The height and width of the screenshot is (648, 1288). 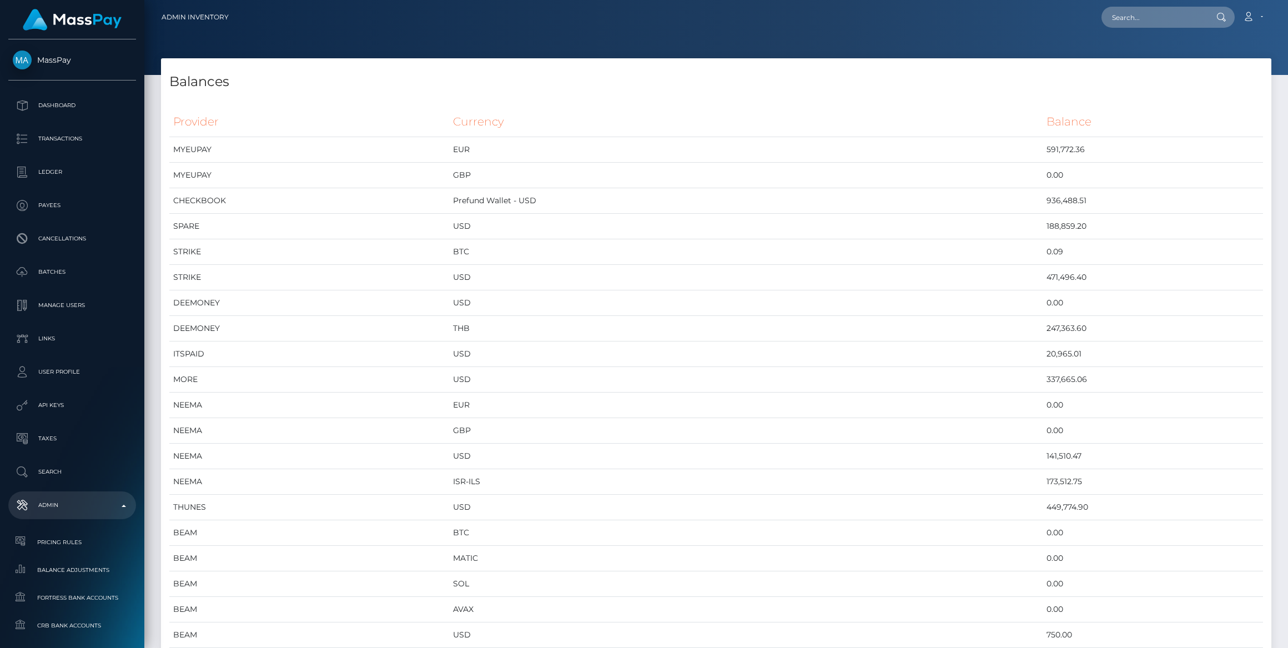 What do you see at coordinates (1153, 482) in the screenshot?
I see `td: 173,512.75` at bounding box center [1153, 482].